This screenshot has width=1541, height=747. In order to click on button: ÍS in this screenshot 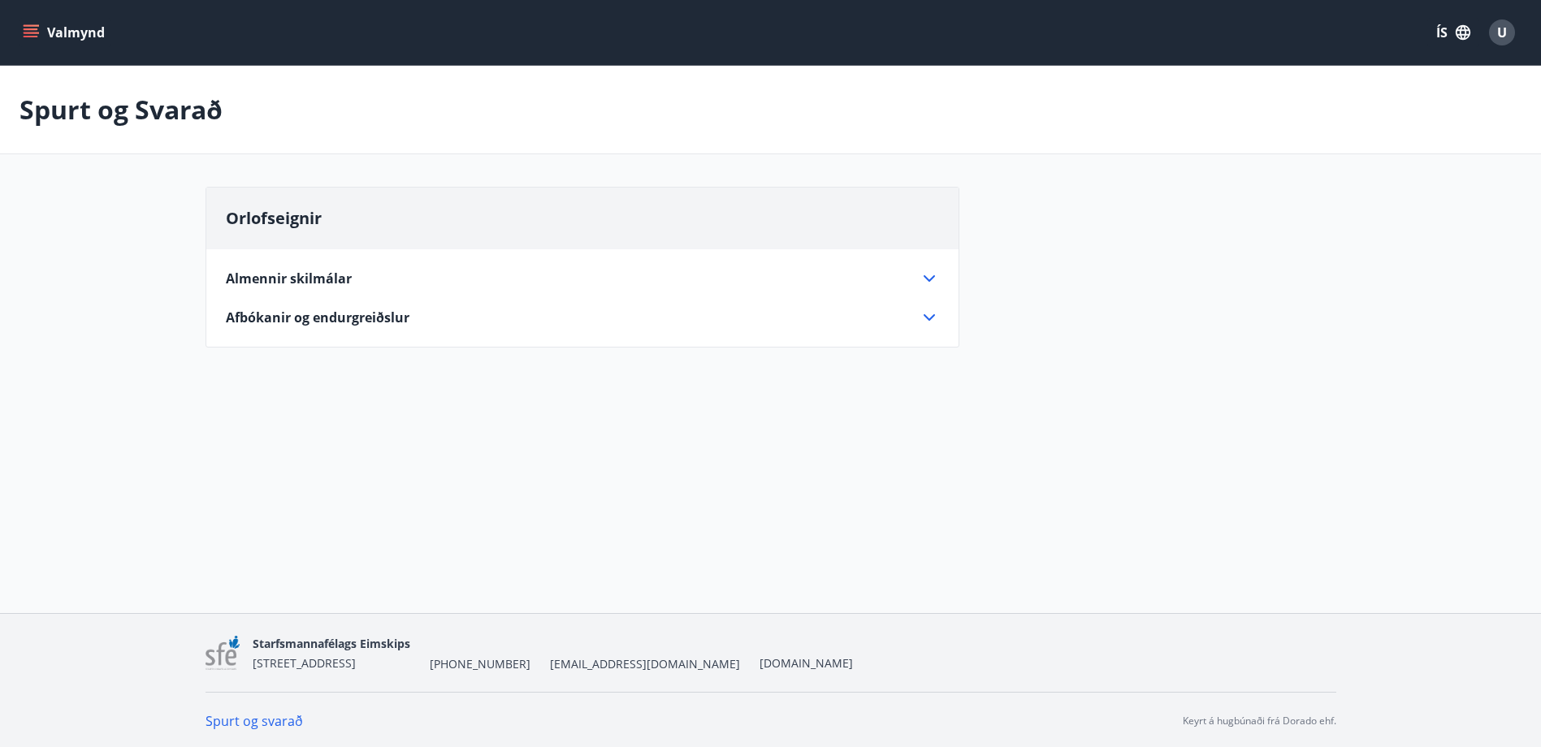, I will do `click(1453, 32)`.